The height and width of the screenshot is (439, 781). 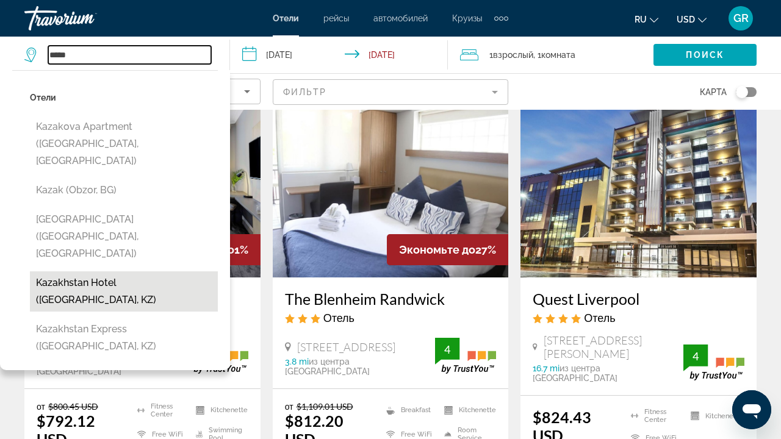 What do you see at coordinates (705, 55) in the screenshot?
I see `button: Поиск` at bounding box center [705, 55].